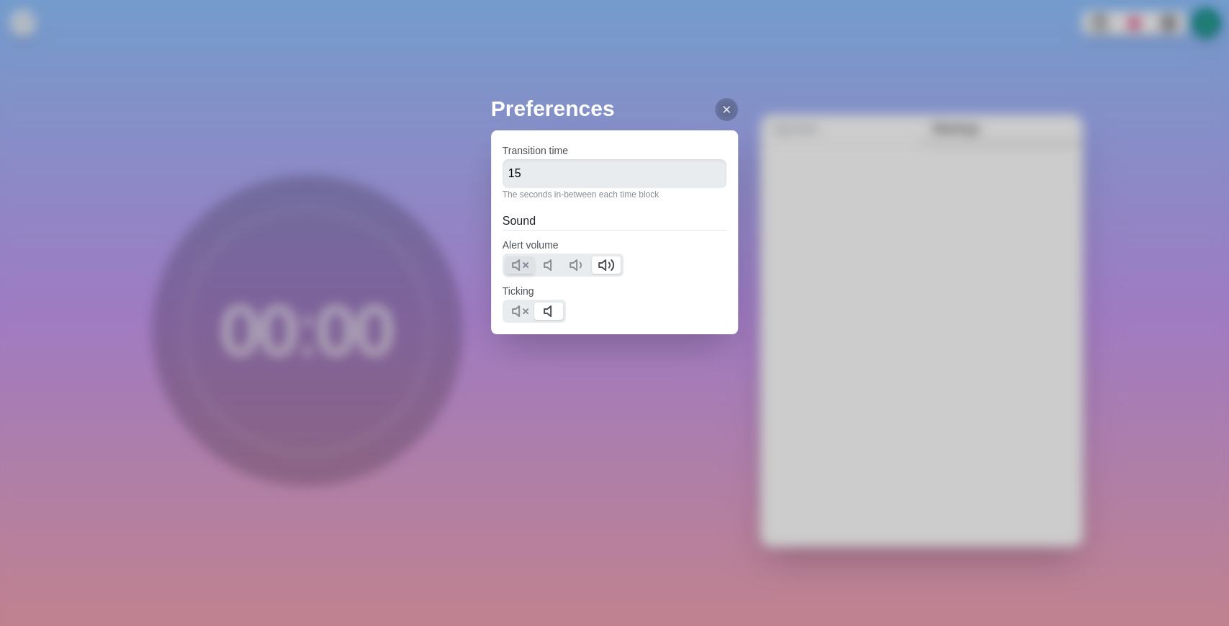 The width and height of the screenshot is (1229, 626). Describe the element at coordinates (615, 108) in the screenshot. I see `h2: Preferences` at that location.